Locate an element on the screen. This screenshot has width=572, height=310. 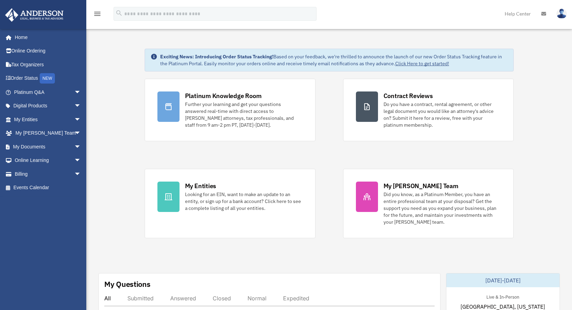
a: Home is located at coordinates (46, 37).